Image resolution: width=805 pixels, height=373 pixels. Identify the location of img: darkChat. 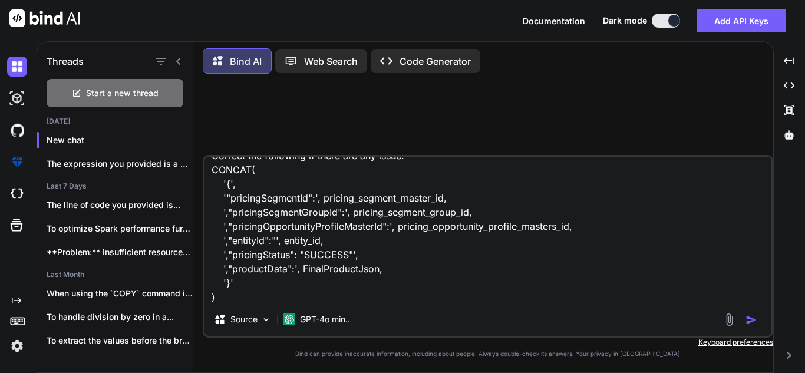
(17, 67).